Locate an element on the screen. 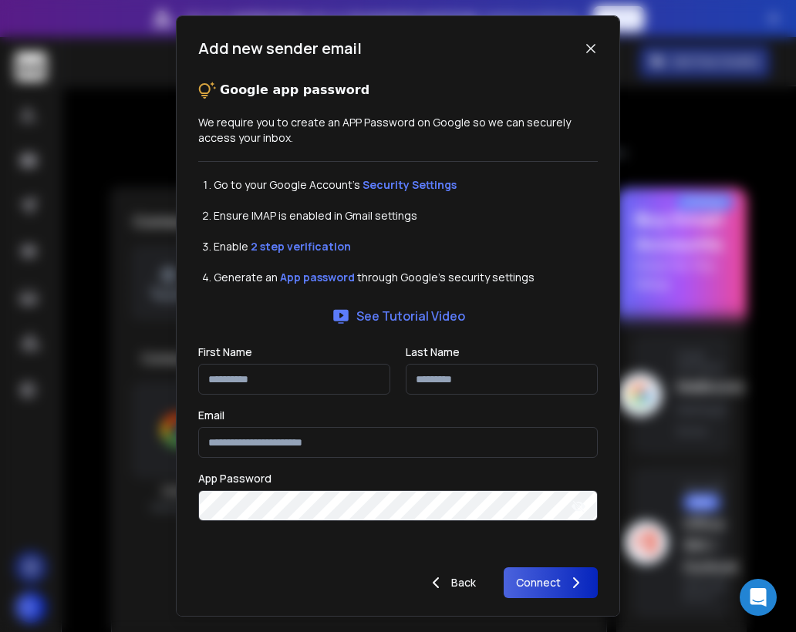 The height and width of the screenshot is (632, 796). a: See Tutorial Video is located at coordinates (398, 316).